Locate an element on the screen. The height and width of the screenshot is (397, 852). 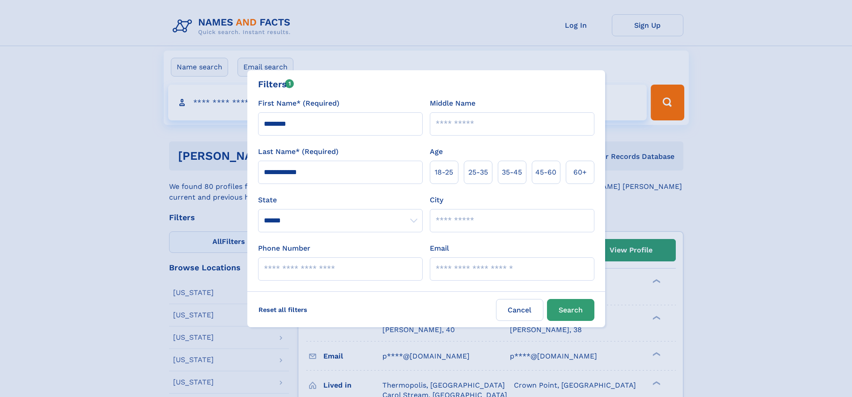
label: First Name* (Required) is located at coordinates (299, 103).